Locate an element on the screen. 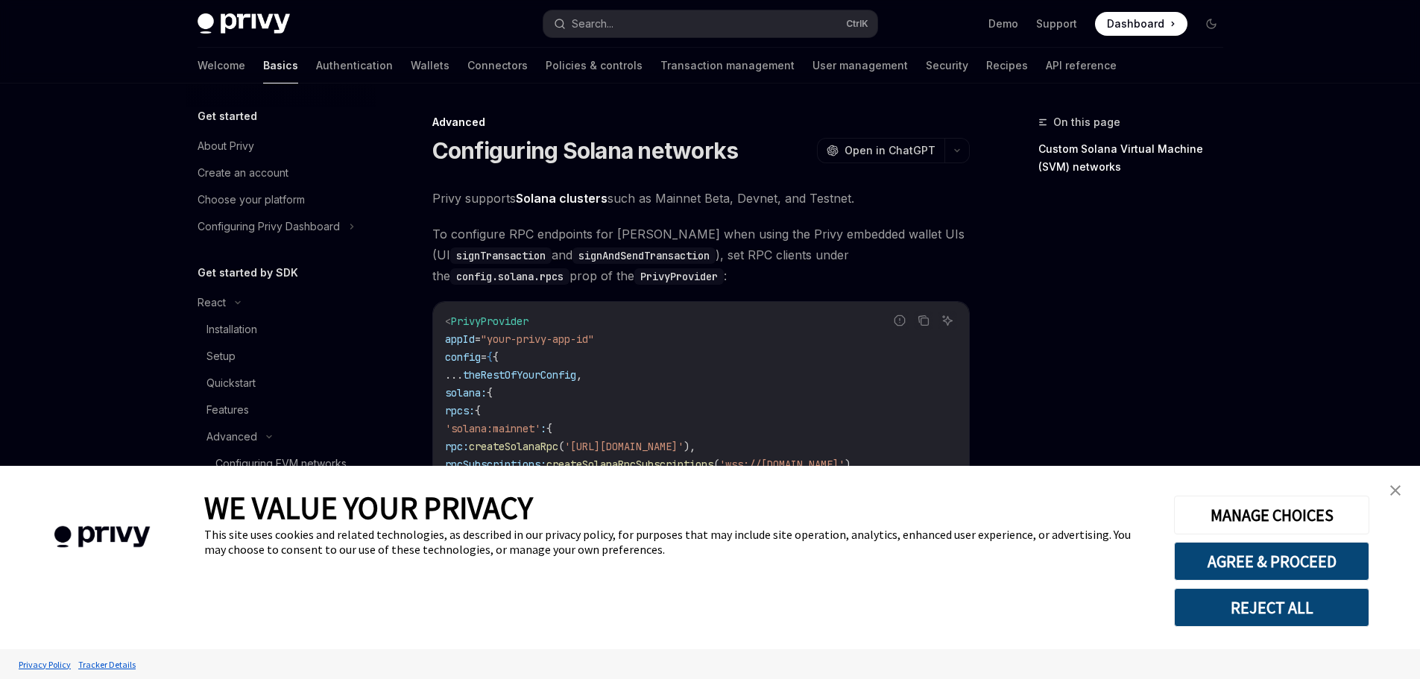 The height and width of the screenshot is (679, 1420). a: User management is located at coordinates (860, 66).